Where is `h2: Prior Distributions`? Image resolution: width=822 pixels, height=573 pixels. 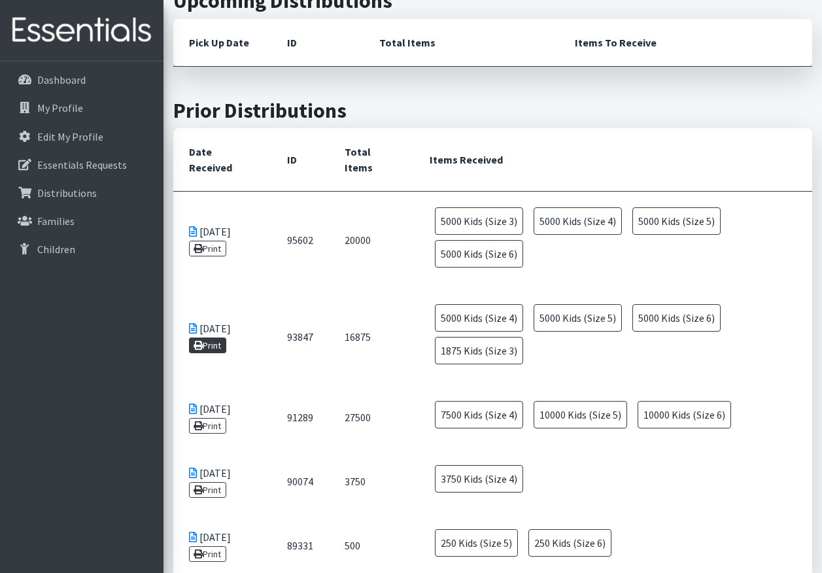 h2: Prior Distributions is located at coordinates (493, 111).